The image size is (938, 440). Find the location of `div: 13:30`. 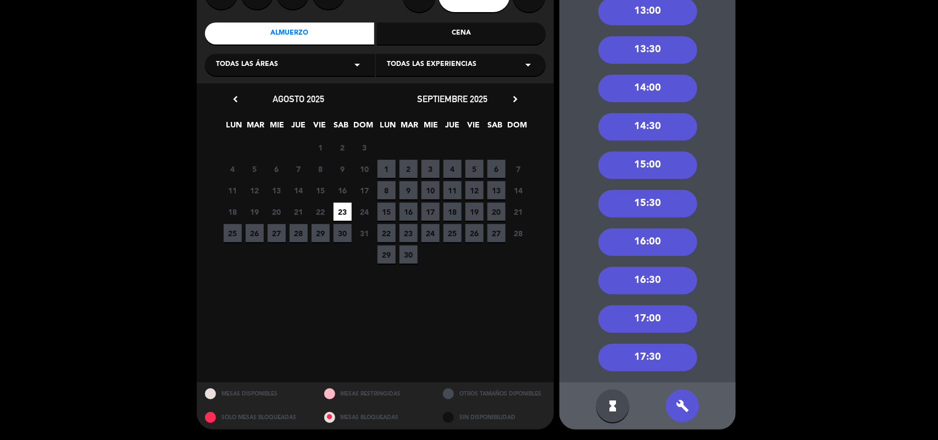

div: 13:30 is located at coordinates (648, 50).